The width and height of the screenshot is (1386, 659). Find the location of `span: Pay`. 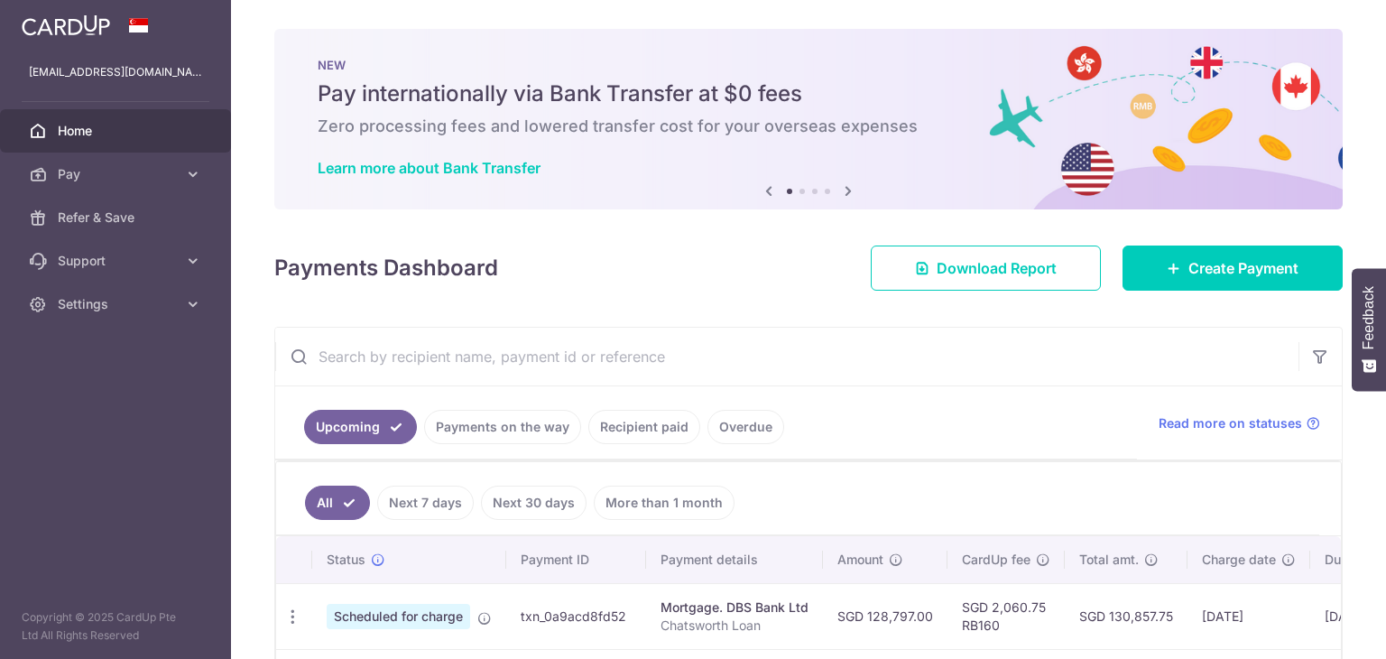

span: Pay is located at coordinates (117, 174).